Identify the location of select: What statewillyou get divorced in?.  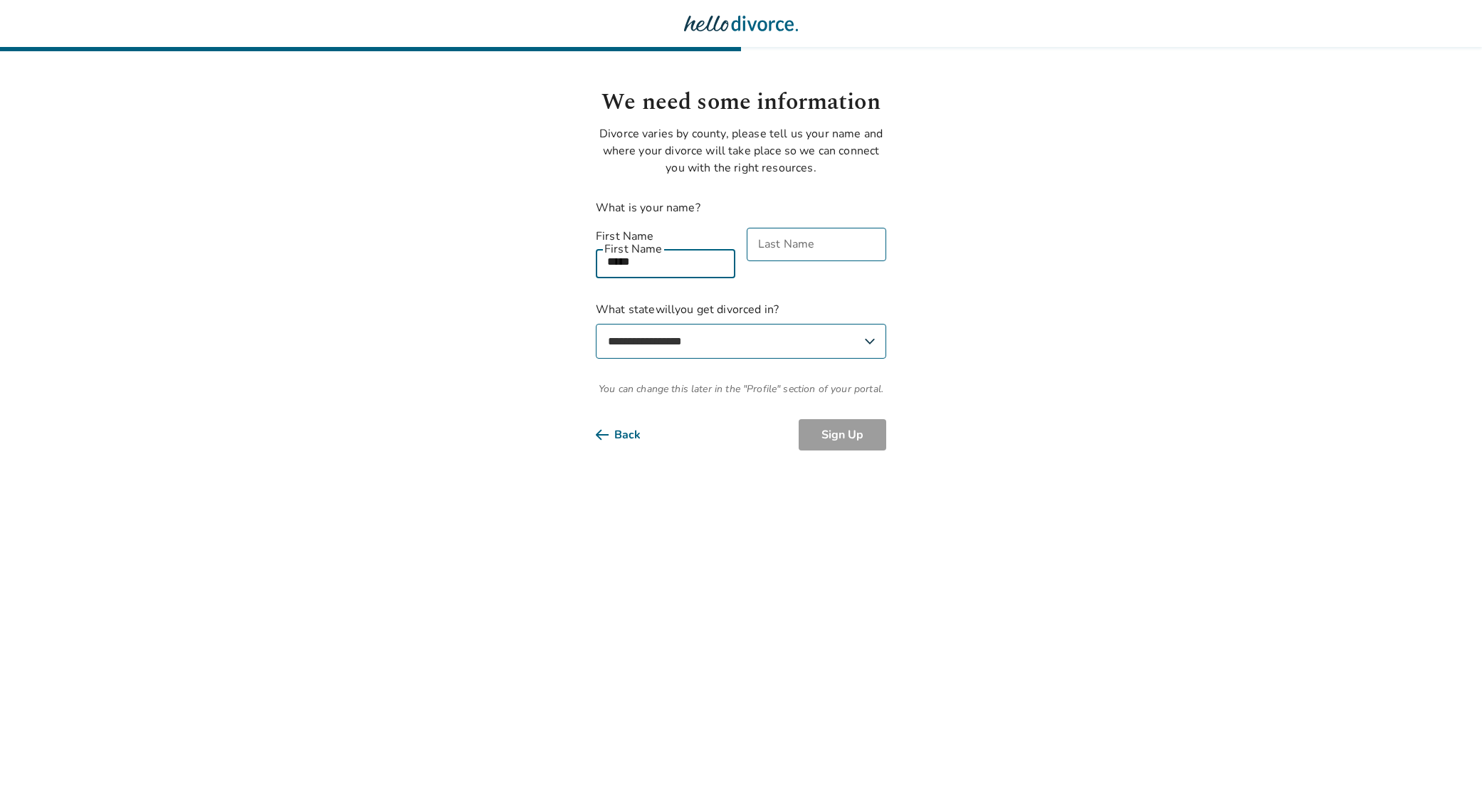
(741, 341).